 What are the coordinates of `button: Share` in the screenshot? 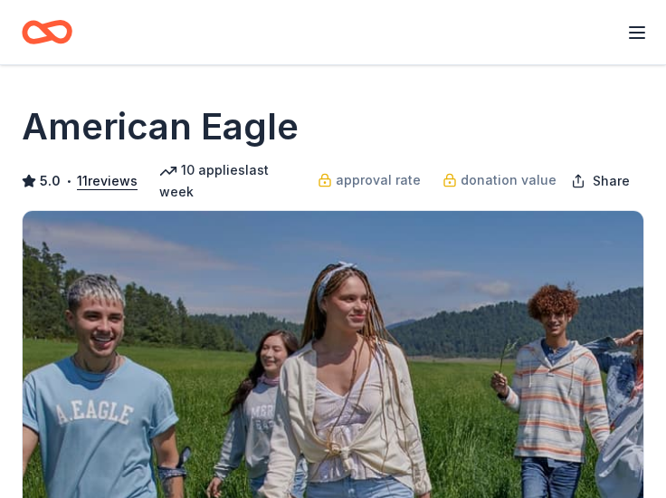 It's located at (600, 181).